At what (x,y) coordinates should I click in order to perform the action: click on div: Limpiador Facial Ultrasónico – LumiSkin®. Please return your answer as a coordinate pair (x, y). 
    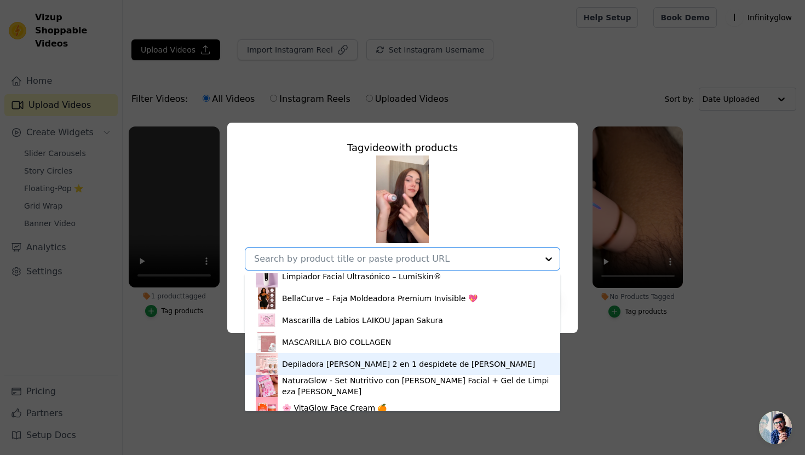
    Looking at the image, I should click on (361, 277).